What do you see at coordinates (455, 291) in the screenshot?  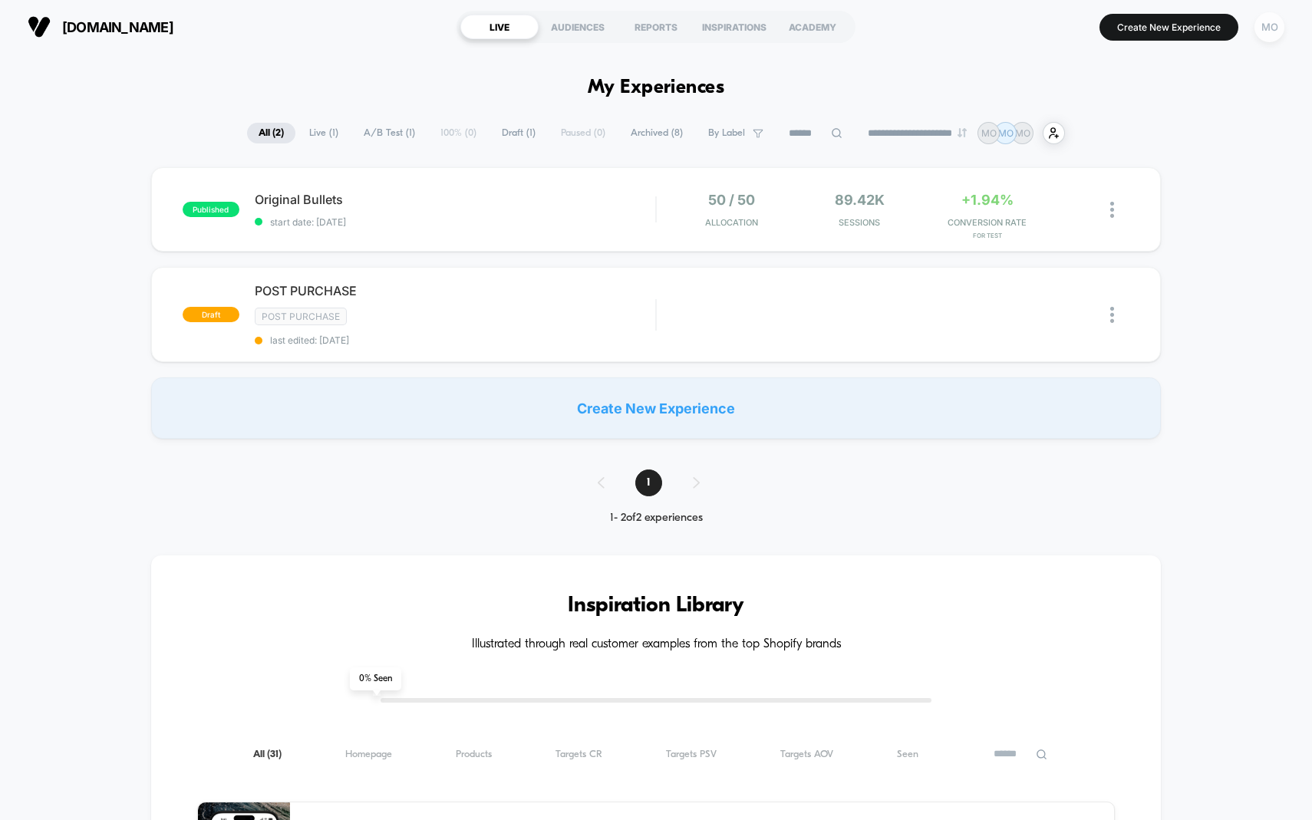 I see `span: POST PURCHASE` at bounding box center [455, 291].